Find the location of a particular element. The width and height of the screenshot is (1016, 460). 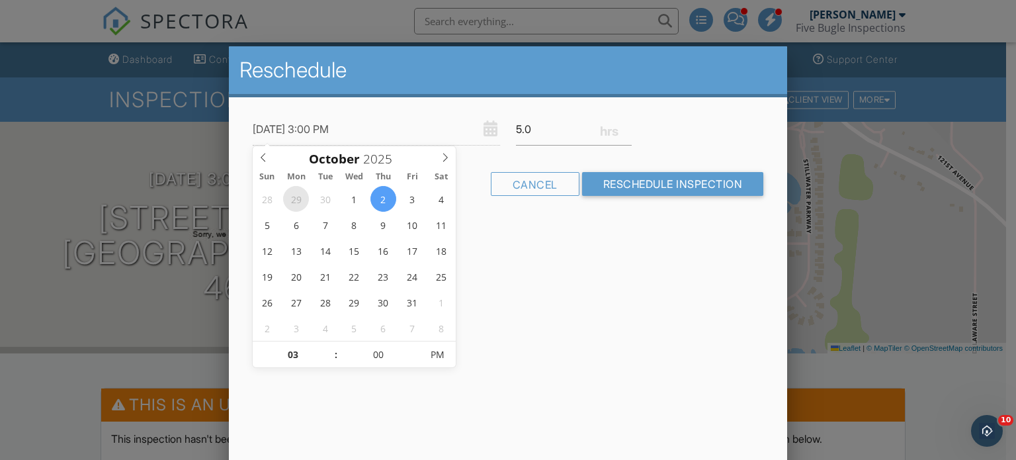

span: October 27, 2025 is located at coordinates (296, 302).